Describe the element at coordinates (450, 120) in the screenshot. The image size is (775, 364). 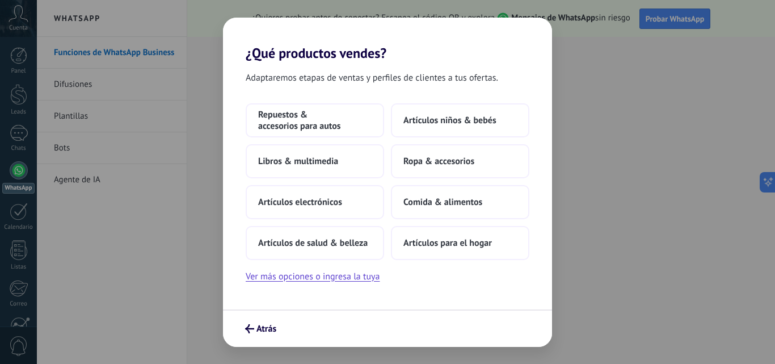
I see `span: Artículos niños & bebés` at that location.